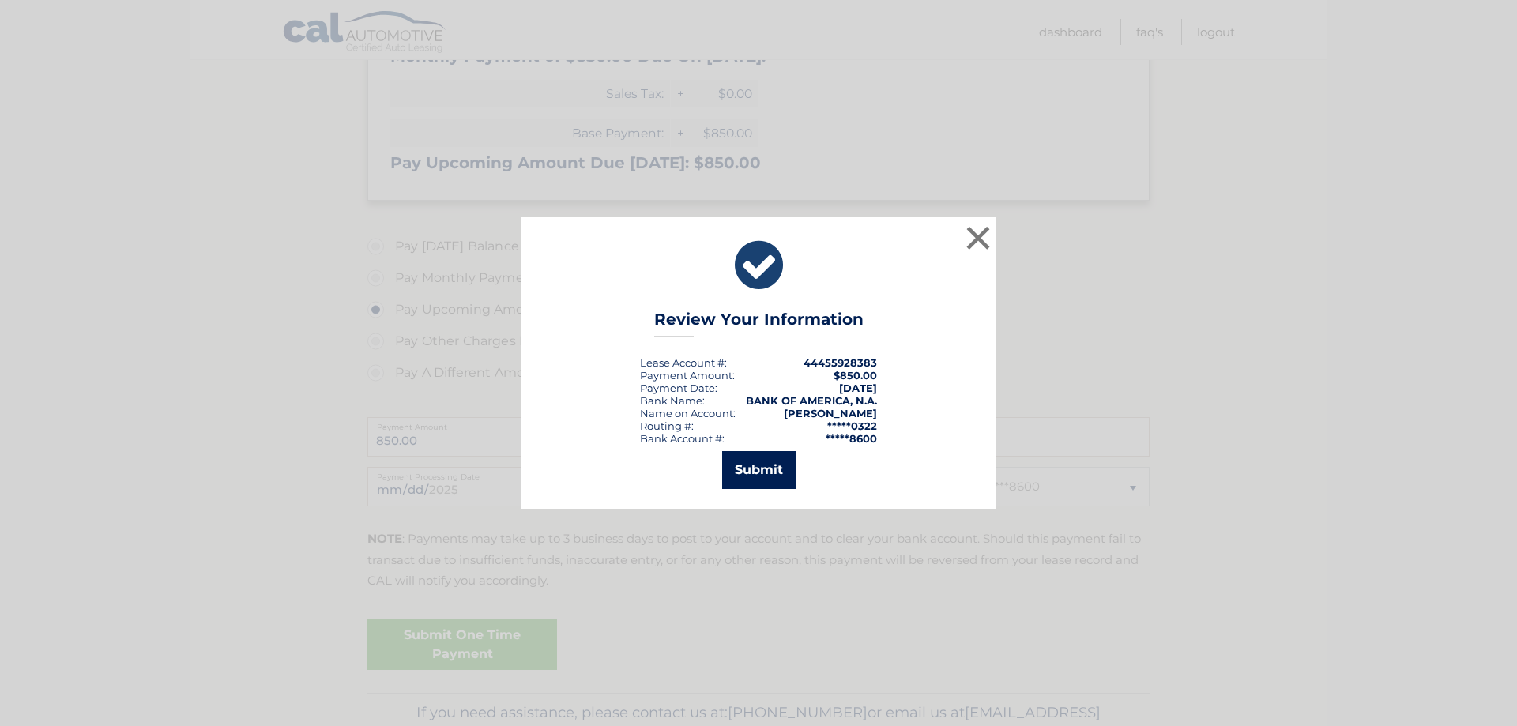 The image size is (1517, 726). I want to click on div: Payment Amount:, so click(687, 375).